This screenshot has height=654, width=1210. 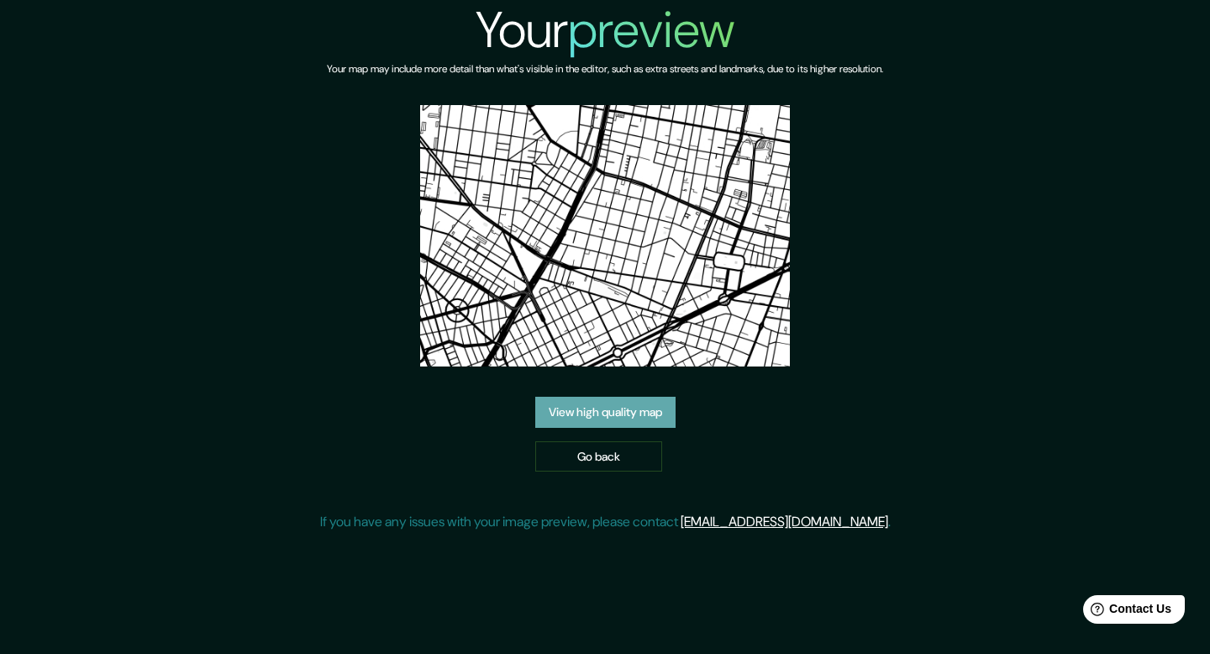 I want to click on a: Go back, so click(x=598, y=456).